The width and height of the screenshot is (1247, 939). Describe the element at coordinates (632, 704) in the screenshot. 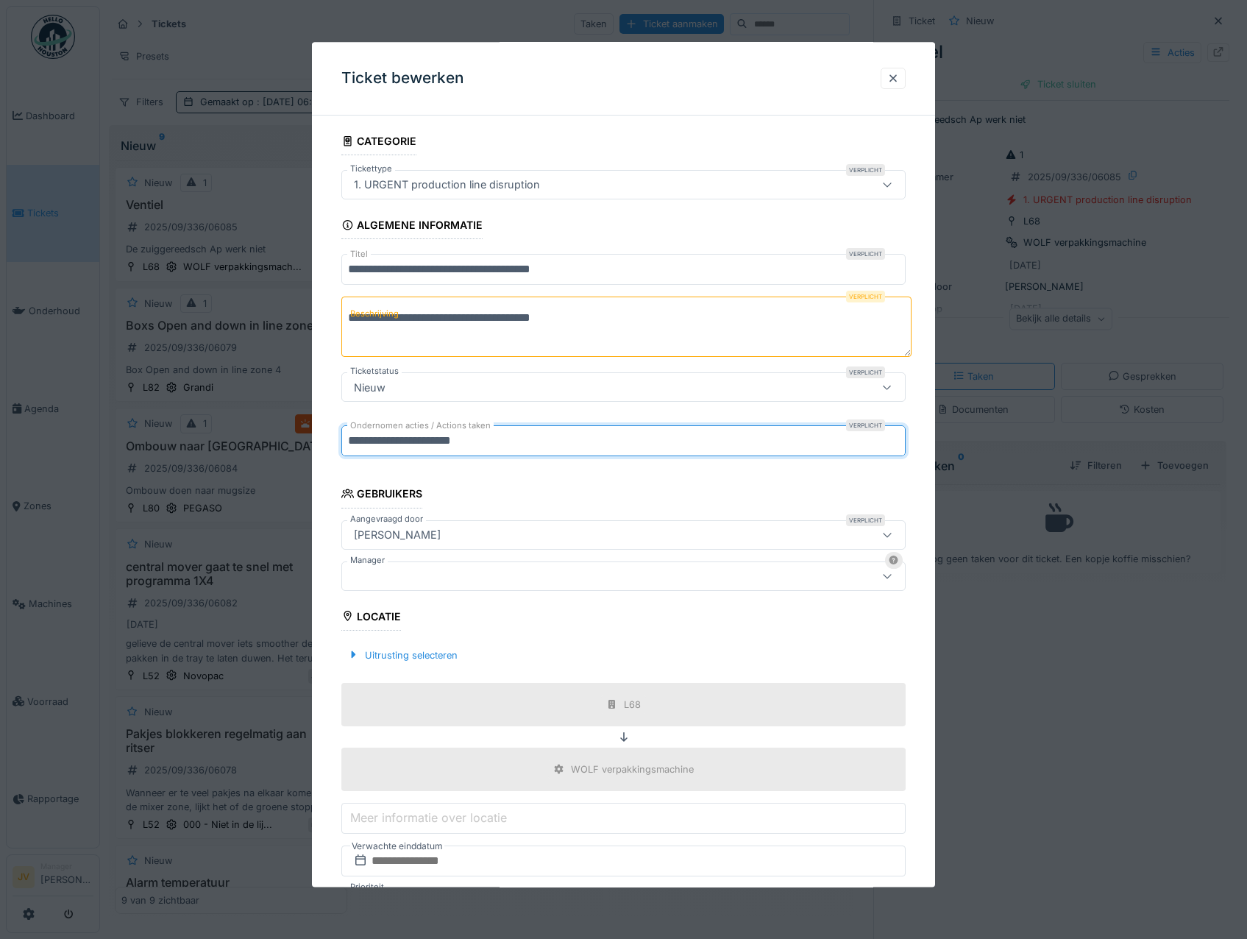

I see `div: L68` at that location.